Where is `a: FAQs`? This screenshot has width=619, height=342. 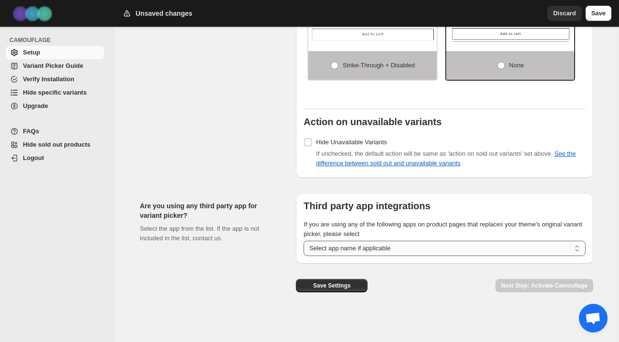 a: FAQs is located at coordinates (55, 131).